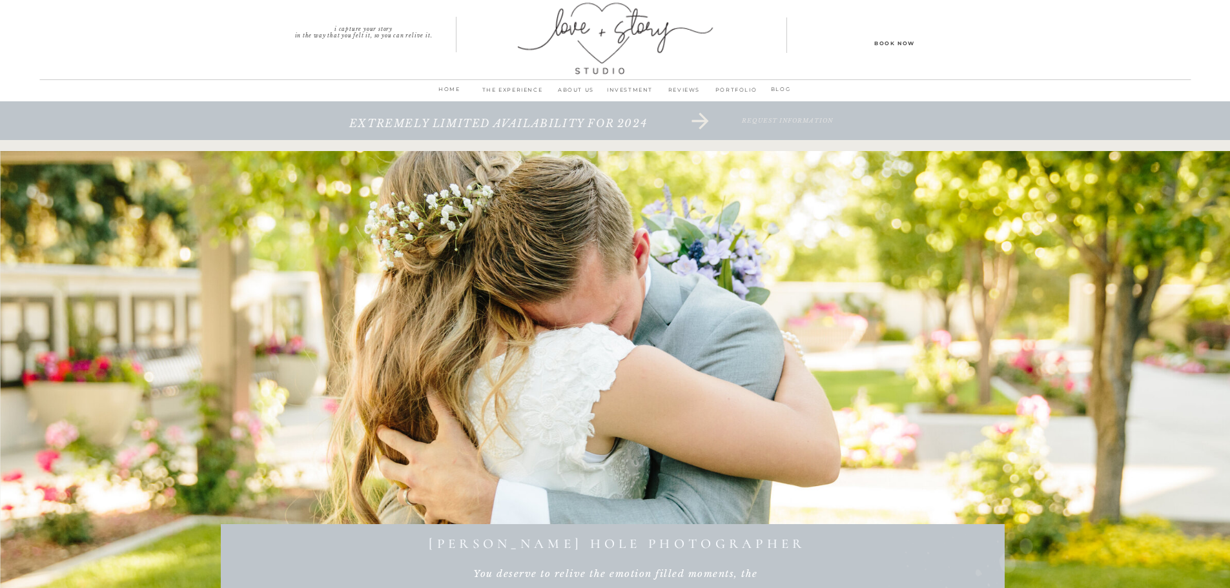 This screenshot has width=1230, height=588. What do you see at coordinates (781, 90) in the screenshot?
I see `p: BLOG` at bounding box center [781, 90].